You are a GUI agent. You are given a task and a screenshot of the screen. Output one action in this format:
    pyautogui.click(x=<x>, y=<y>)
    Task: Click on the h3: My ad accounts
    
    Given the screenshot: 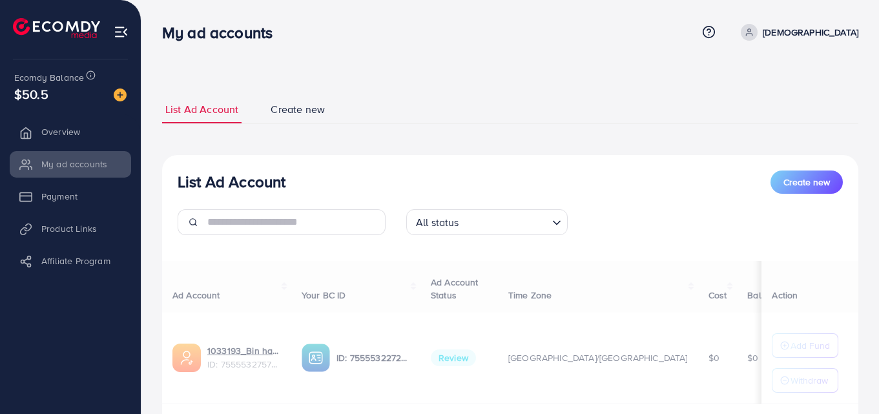 What is the action you would take?
    pyautogui.click(x=222, y=32)
    